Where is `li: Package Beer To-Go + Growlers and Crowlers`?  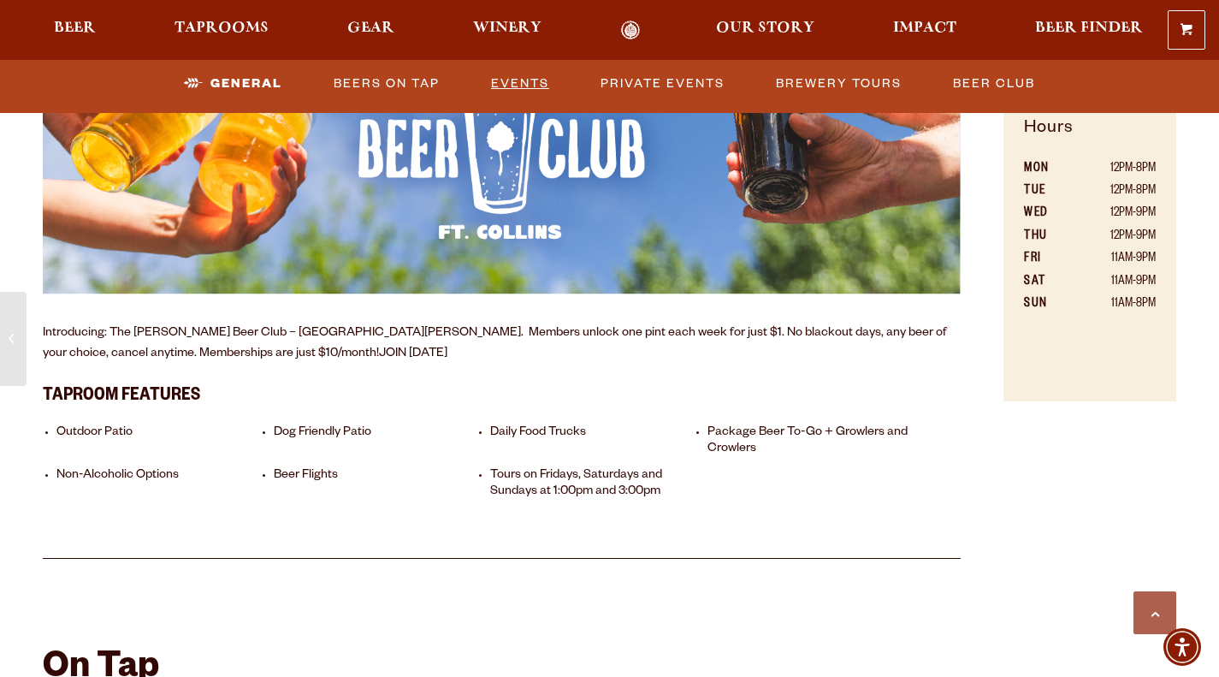 li: Package Beer To-Go + Growlers and Crowlers is located at coordinates (811, 441).